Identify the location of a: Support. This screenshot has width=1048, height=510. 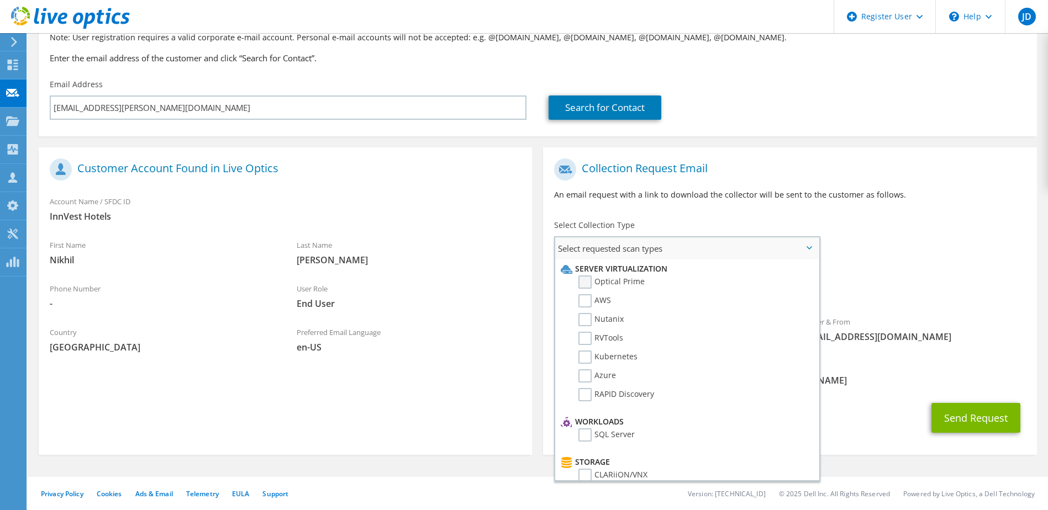
(275, 494).